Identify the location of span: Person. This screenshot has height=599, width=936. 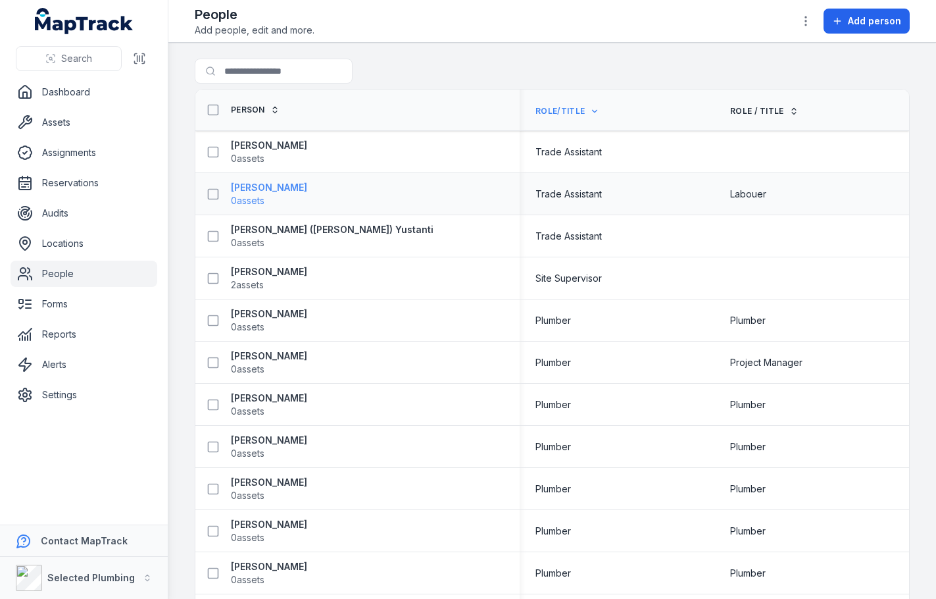
(248, 110).